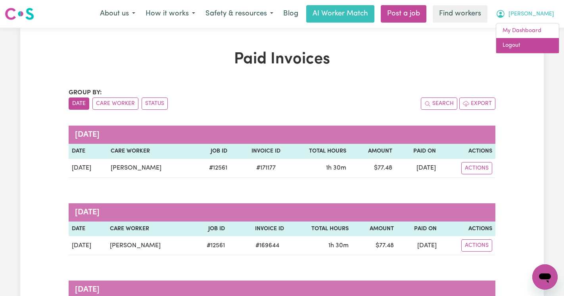 The height and width of the screenshot is (296, 564). Describe the element at coordinates (155, 104) in the screenshot. I see `button: sort invoices by paid status` at that location.